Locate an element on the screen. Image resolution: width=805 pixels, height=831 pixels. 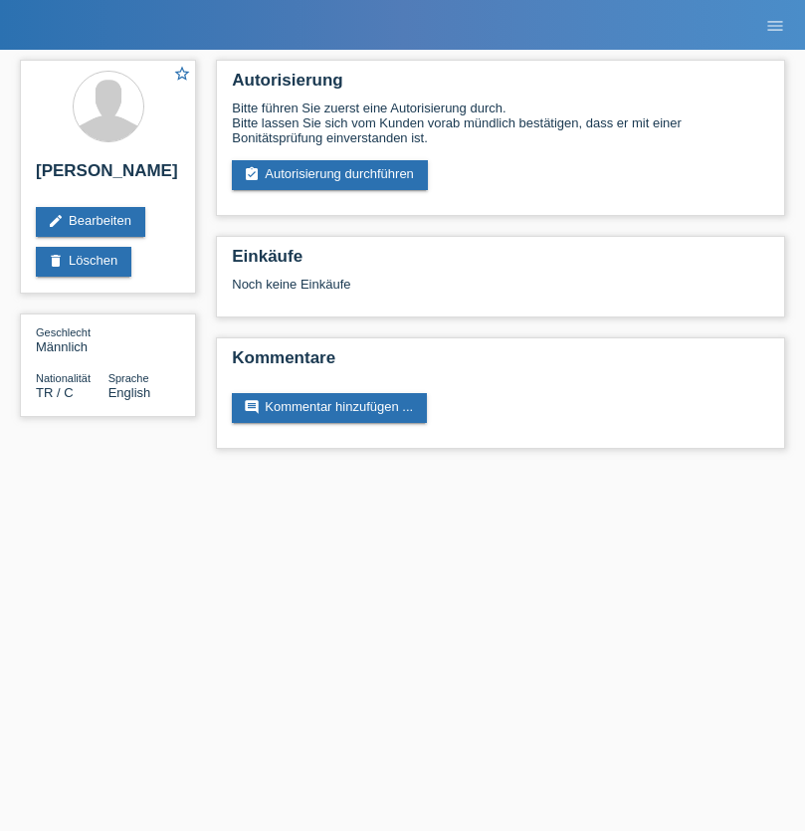
i: assignment_turned_in is located at coordinates (252, 174).